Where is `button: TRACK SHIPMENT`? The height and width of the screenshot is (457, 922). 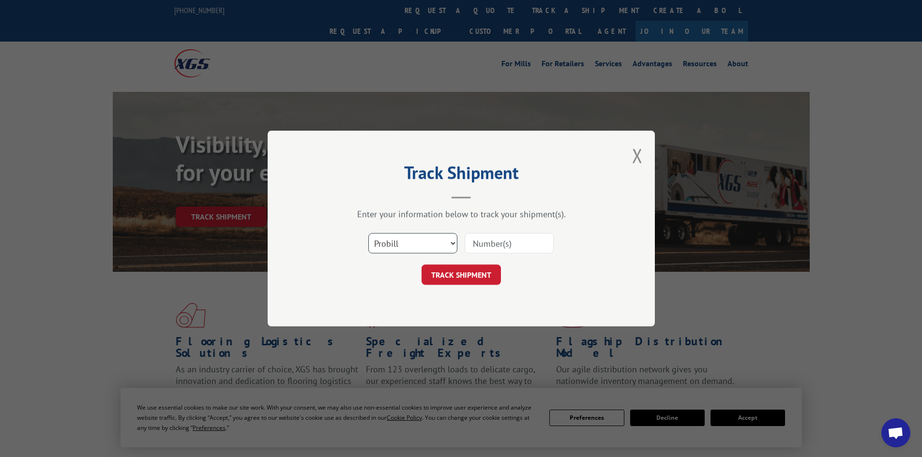 button: TRACK SHIPMENT is located at coordinates (461, 275).